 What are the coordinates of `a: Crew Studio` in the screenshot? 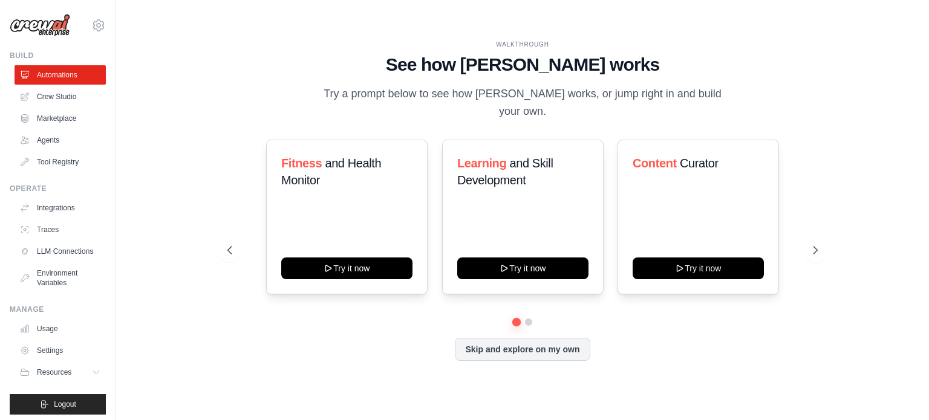 It's located at (60, 97).